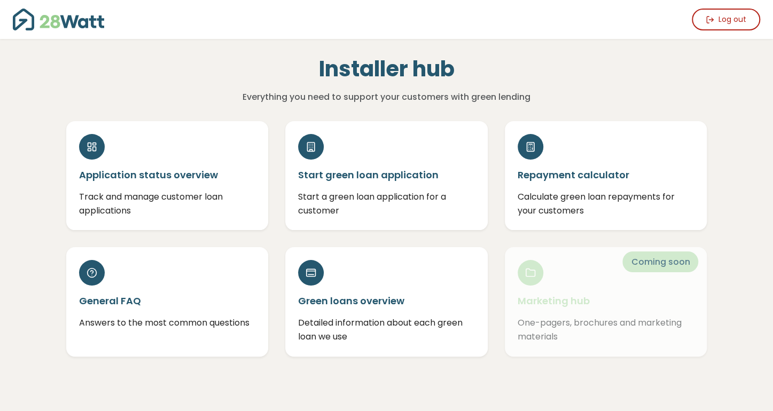  What do you see at coordinates (606, 203) in the screenshot?
I see `p: Calculate green loan repayments for your customers` at bounding box center [606, 203].